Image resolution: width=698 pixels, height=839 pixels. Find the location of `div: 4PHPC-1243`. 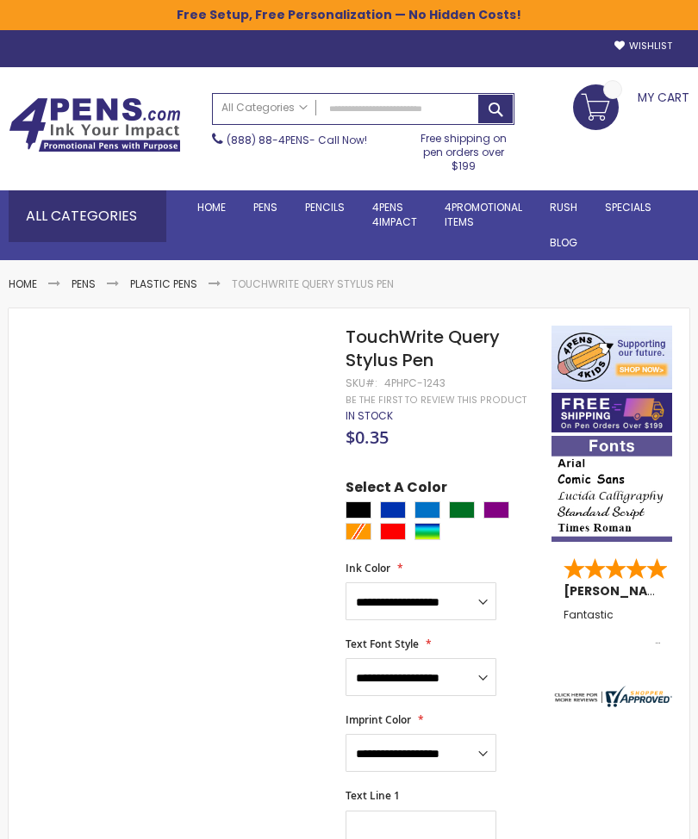

div: 4PHPC-1243 is located at coordinates (414, 383).